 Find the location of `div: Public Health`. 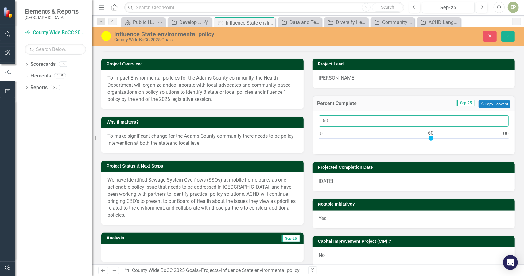

div: Public Health is located at coordinates (144, 22).